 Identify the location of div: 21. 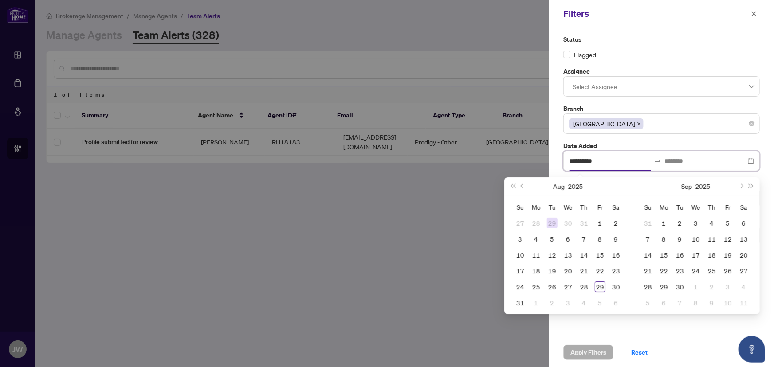
(648, 271).